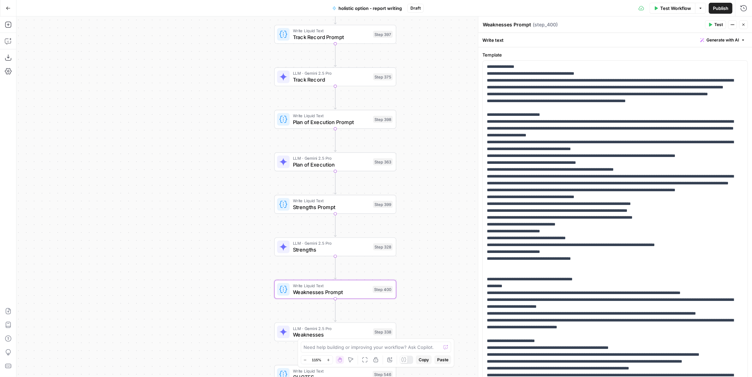 The height and width of the screenshot is (377, 752). I want to click on span: Draft, so click(415, 8).